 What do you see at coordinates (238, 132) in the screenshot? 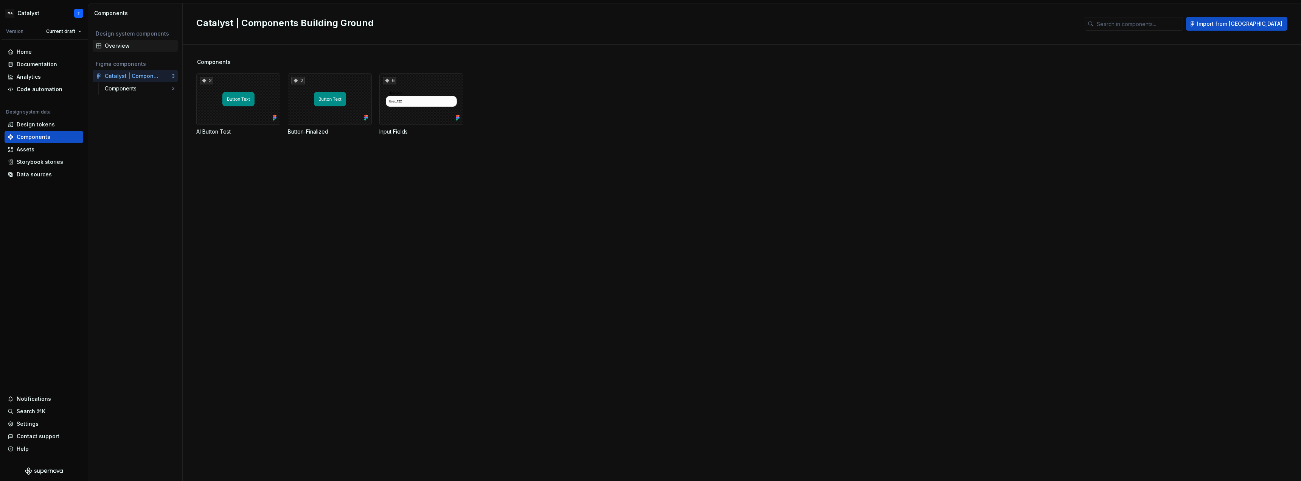
I see `div: AI Button Test` at bounding box center [238, 132].